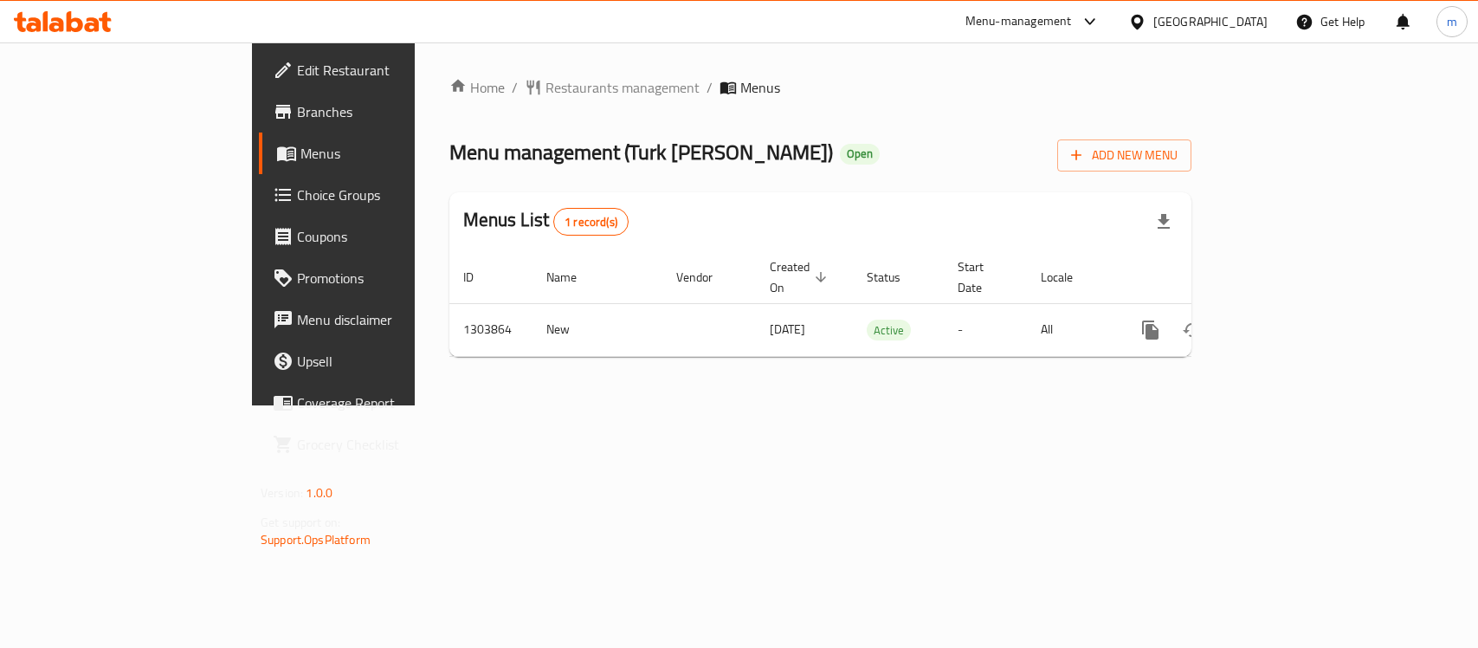 The image size is (1478, 648). I want to click on span: Menu disclaimer, so click(390, 319).